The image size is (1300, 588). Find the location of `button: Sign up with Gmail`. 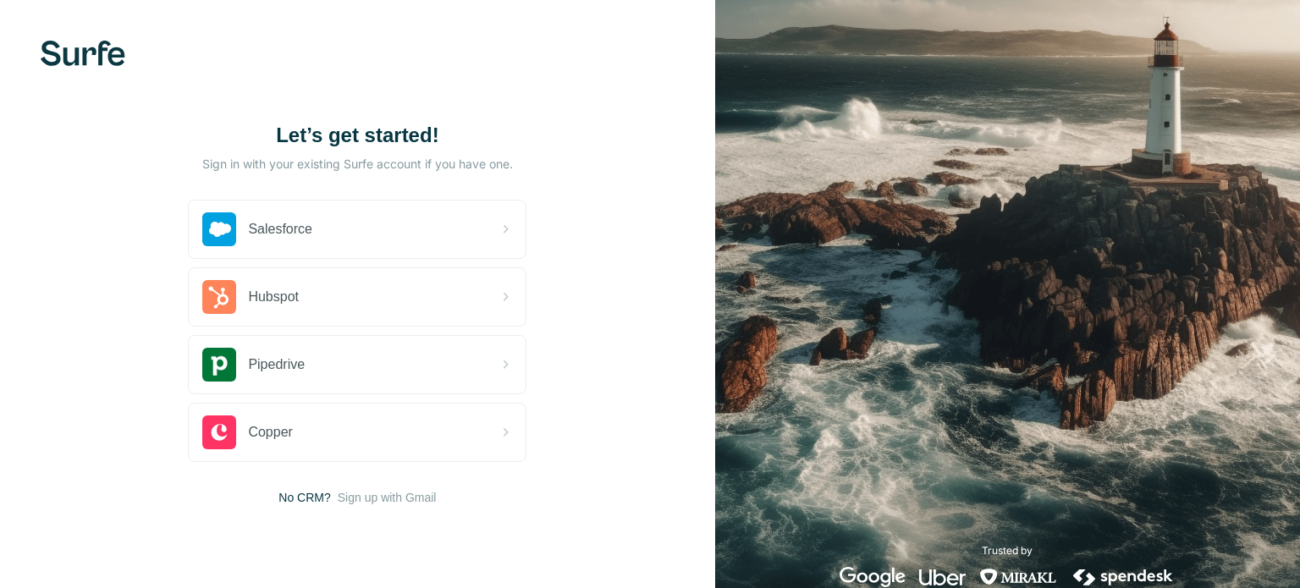

button: Sign up with Gmail is located at coordinates (387, 498).